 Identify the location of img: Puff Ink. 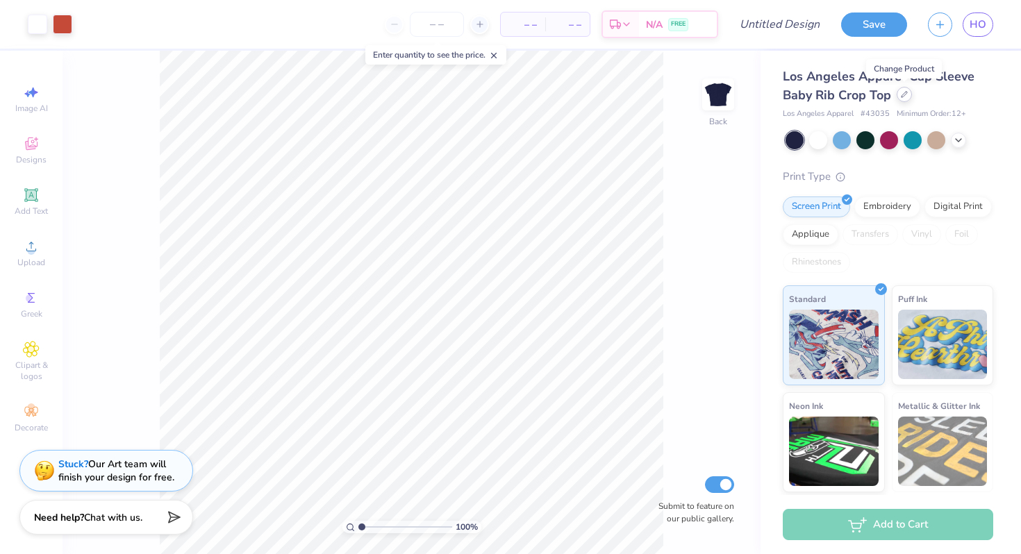
(943, 345).